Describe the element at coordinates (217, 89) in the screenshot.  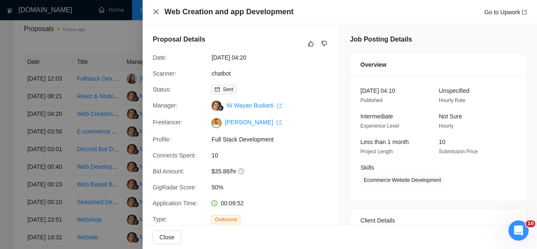
I see `span: mail` at that location.